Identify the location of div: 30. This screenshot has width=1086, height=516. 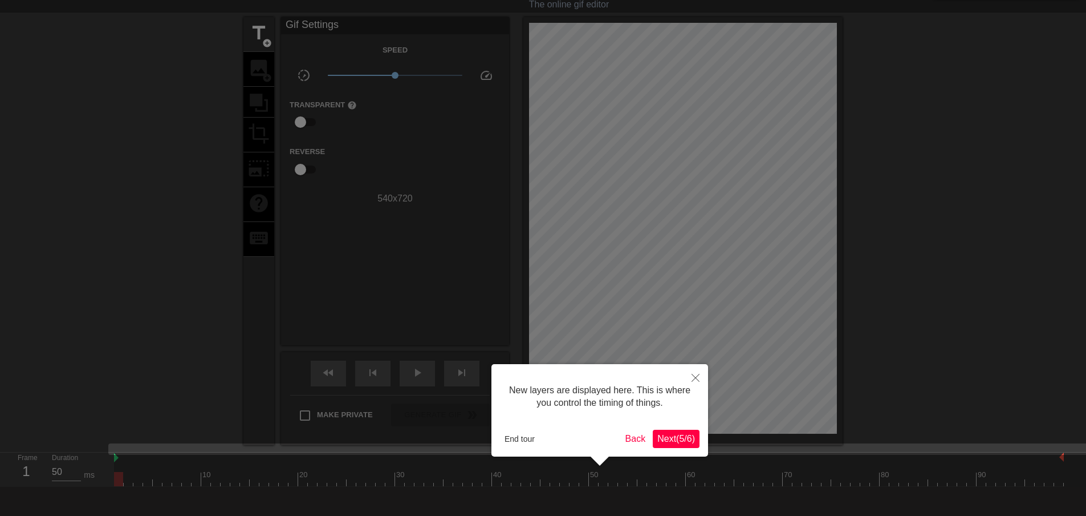
(402, 475).